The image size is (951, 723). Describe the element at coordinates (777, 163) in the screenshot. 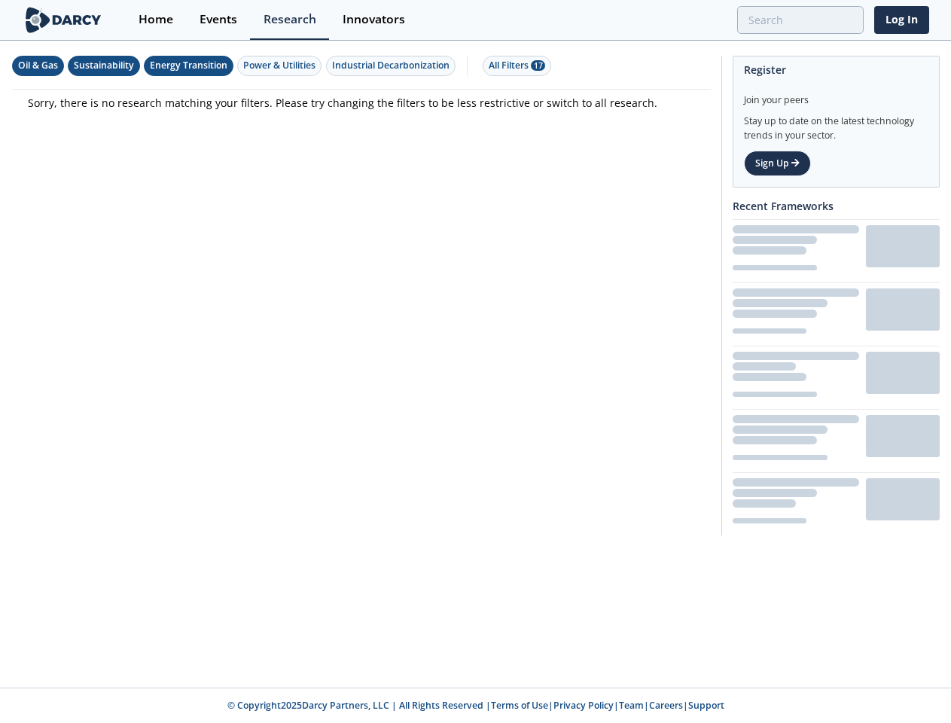

I see `a: Sign Up` at that location.